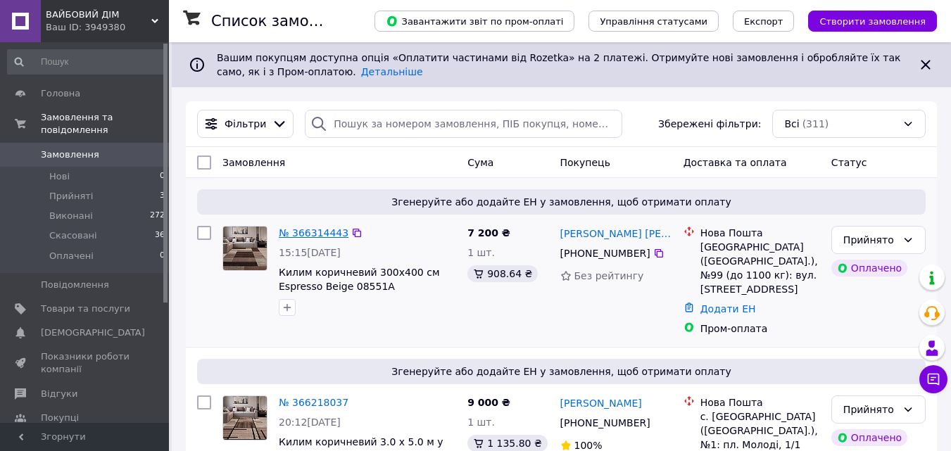 The image size is (951, 451). I want to click on span: 100%, so click(588, 446).